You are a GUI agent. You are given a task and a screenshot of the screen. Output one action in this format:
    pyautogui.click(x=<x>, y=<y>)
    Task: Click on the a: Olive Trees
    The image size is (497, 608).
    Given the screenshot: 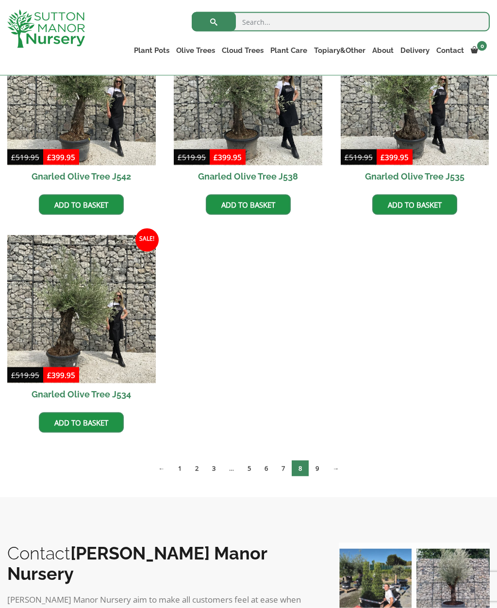 What is the action you would take?
    pyautogui.click(x=196, y=50)
    